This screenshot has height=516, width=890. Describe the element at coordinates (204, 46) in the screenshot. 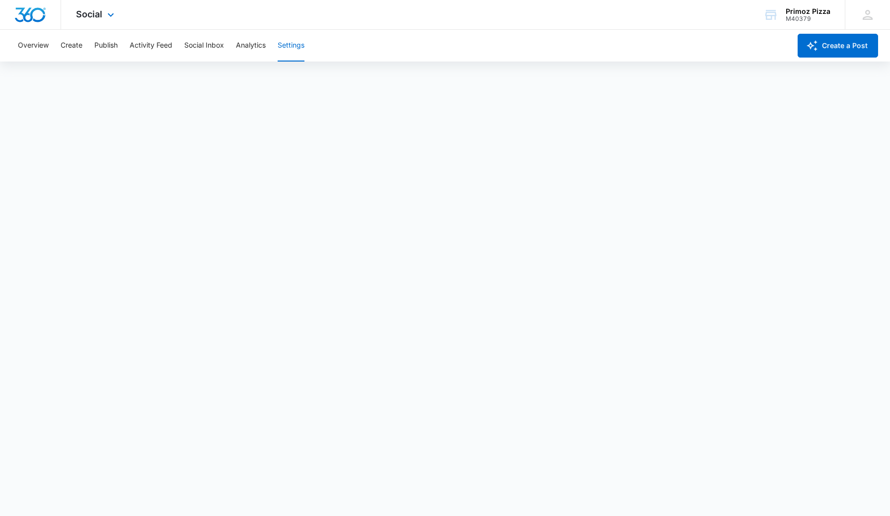

I see `button: Social Inbox` at that location.